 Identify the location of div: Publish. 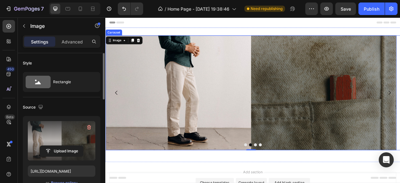
(372, 9).